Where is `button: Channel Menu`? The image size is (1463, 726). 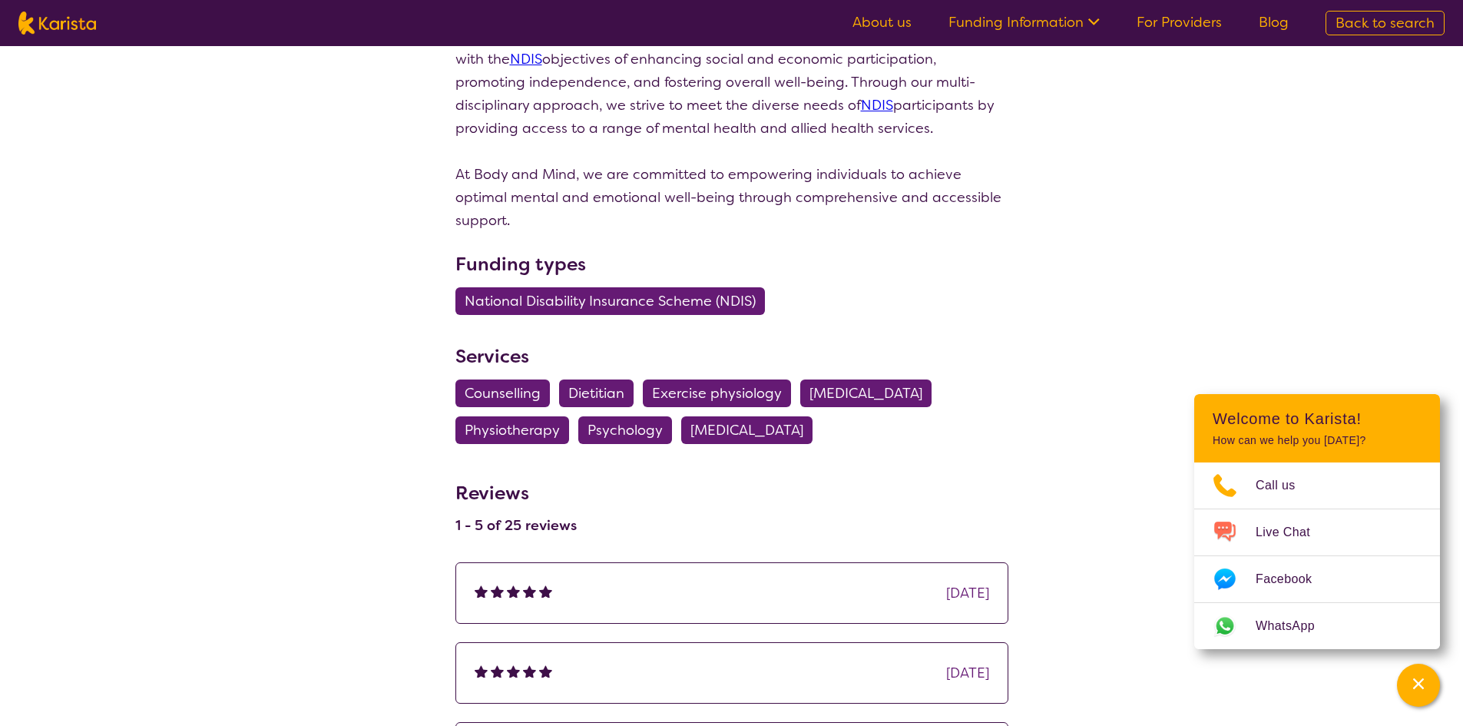 button: Channel Menu is located at coordinates (1419, 685).